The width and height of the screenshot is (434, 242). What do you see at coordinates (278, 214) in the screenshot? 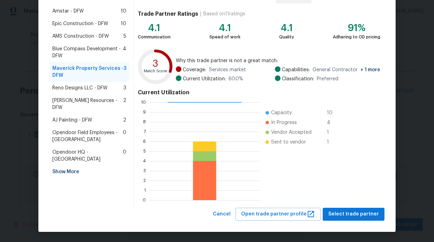
I see `span: Open trade partner profile` at bounding box center [278, 214].